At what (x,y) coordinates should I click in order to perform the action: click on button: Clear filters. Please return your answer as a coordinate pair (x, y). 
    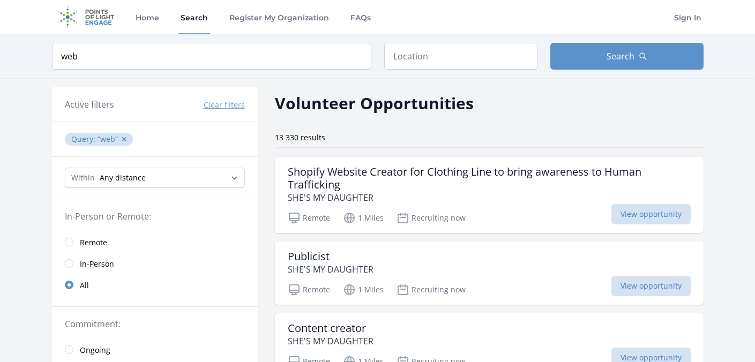
    Looking at the image, I should click on (224, 105).